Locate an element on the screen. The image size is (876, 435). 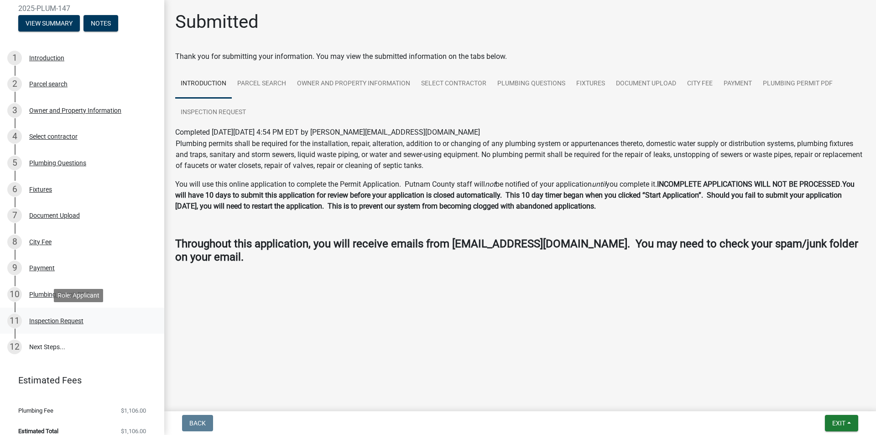
div: 5 is located at coordinates (15, 163).